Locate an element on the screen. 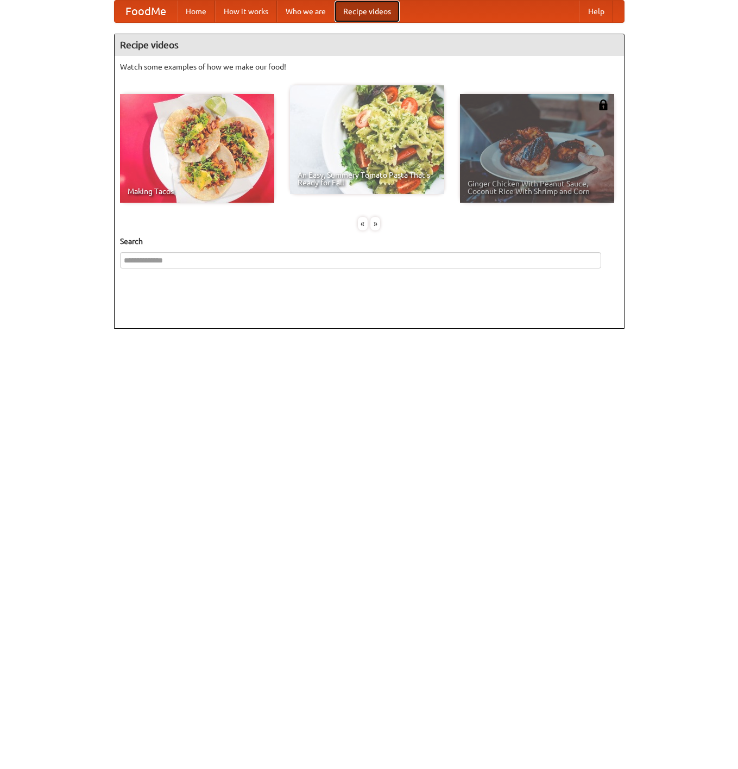 This screenshot has height=769, width=738. a: Help is located at coordinates (597, 11).